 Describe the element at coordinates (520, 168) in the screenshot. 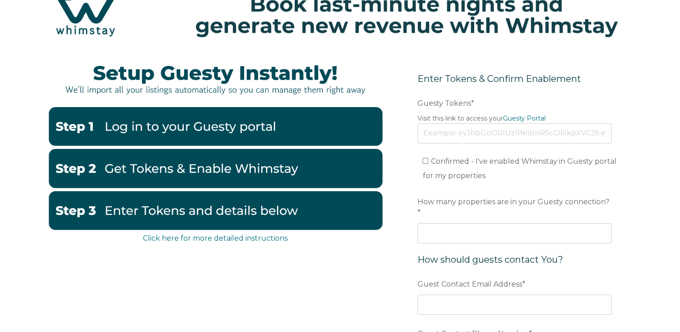

I see `span: Confirmed - I've enabled Whimstay in Guesty portal for my properties` at that location.